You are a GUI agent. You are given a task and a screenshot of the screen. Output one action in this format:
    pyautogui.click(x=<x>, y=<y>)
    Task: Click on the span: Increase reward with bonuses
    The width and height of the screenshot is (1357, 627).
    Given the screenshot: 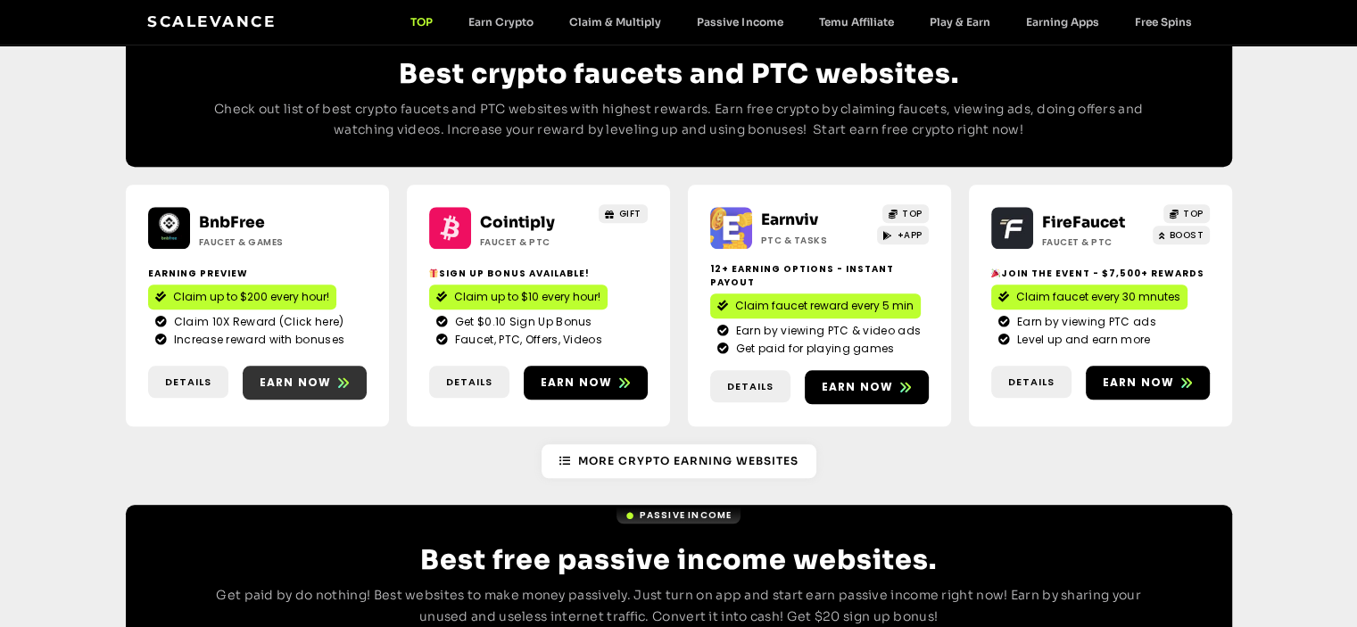 What is the action you would take?
    pyautogui.click(x=257, y=340)
    